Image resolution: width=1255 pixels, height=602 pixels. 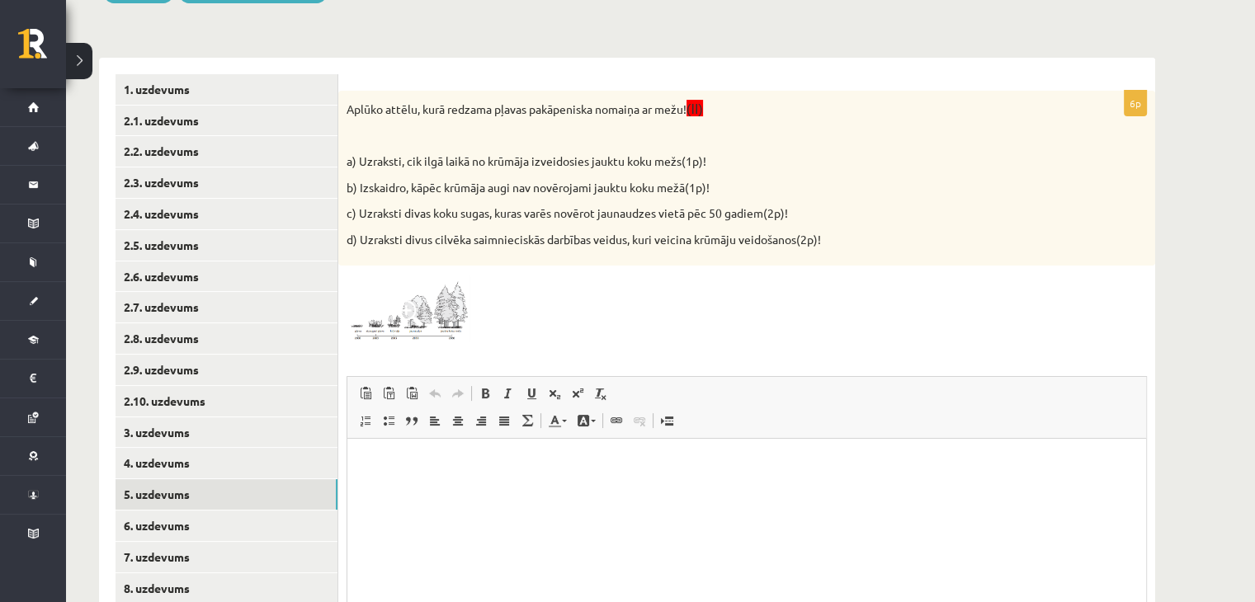 I want to click on a: 4. uzdevums, so click(x=226, y=463).